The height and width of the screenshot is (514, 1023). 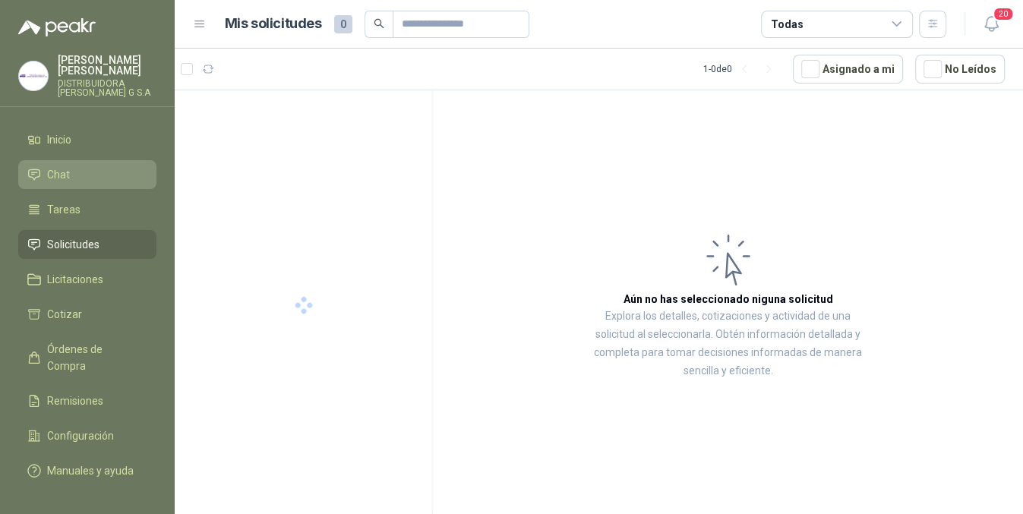 I want to click on img: Company Logo, so click(x=33, y=76).